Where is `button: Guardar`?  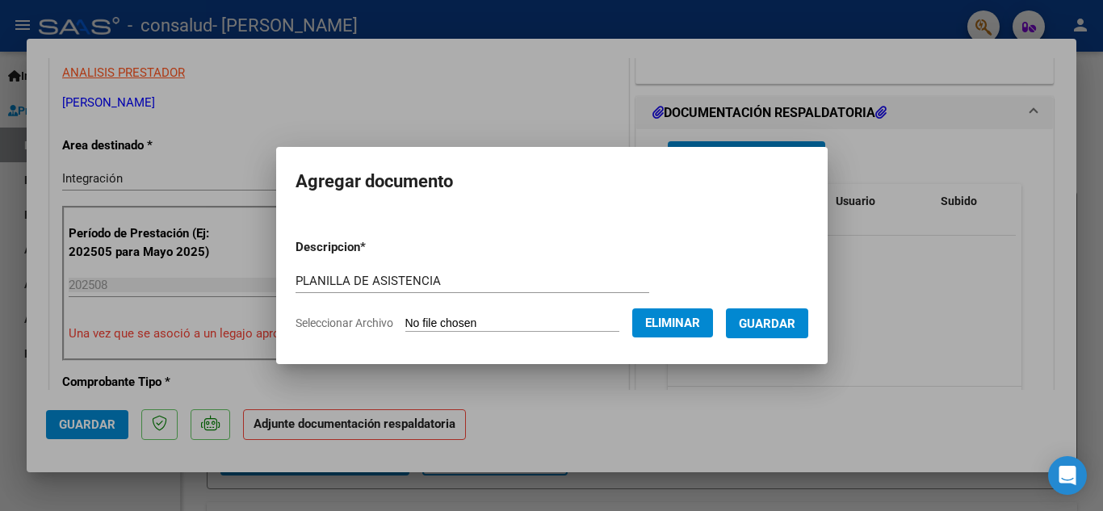 button: Guardar is located at coordinates (767, 323).